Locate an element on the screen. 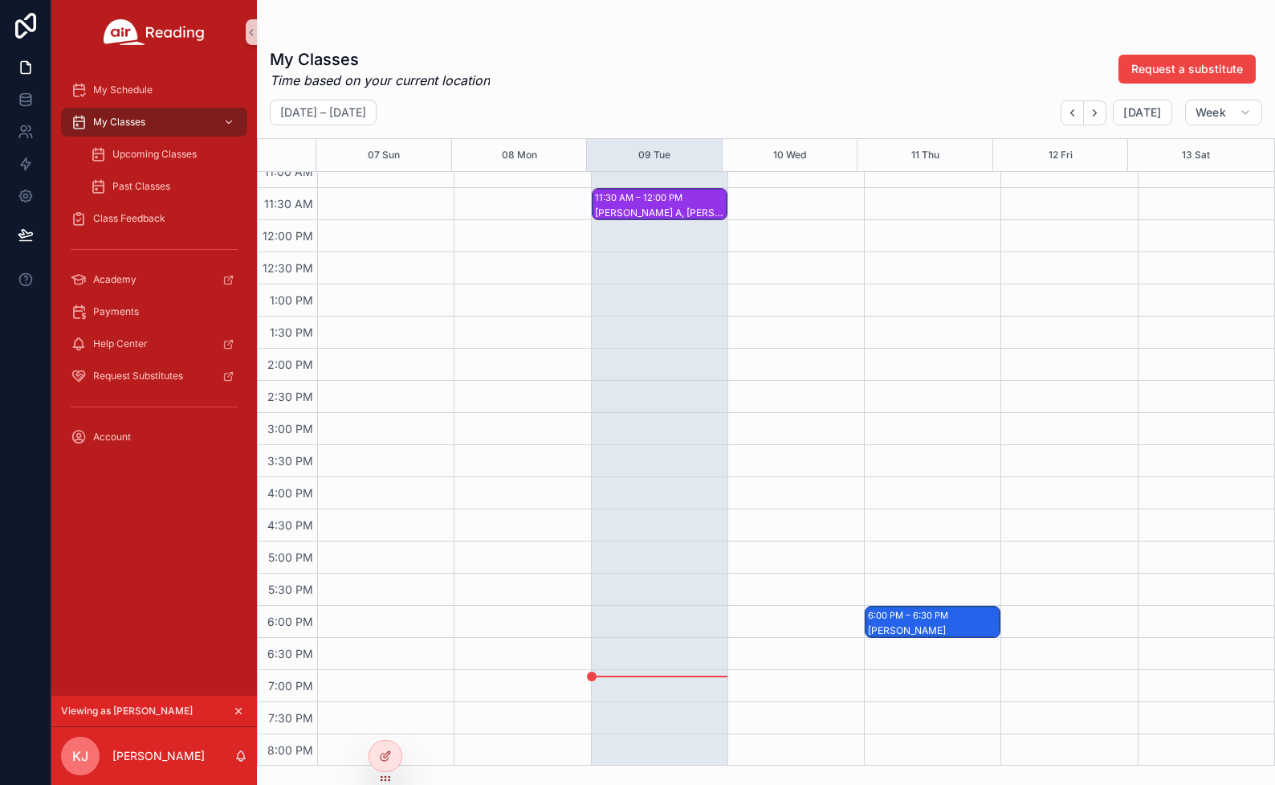 This screenshot has width=1275, height=785. button: 12 Fri is located at coordinates (1061, 155).